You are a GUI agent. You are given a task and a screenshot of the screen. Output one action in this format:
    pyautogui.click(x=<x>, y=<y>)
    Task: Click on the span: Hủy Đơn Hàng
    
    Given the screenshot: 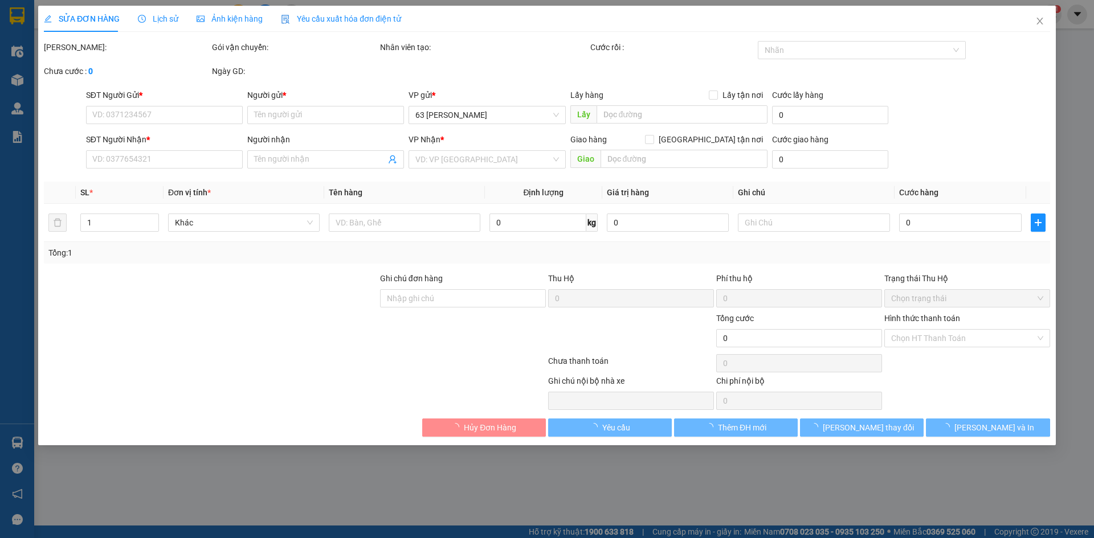 What is the action you would take?
    pyautogui.click(x=490, y=428)
    